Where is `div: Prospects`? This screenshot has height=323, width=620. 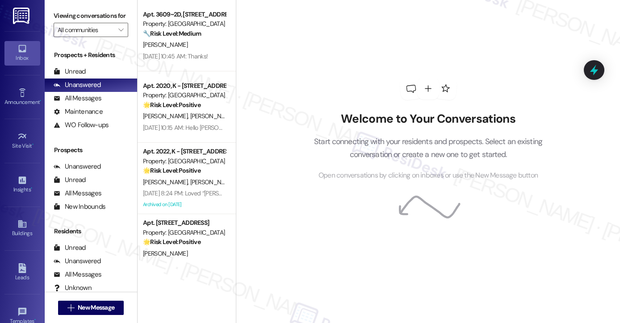 div: Prospects is located at coordinates (91, 150).